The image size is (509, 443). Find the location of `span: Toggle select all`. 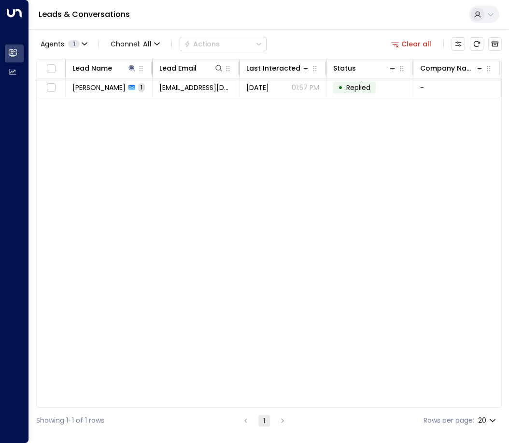

span: Toggle select all is located at coordinates (51, 69).